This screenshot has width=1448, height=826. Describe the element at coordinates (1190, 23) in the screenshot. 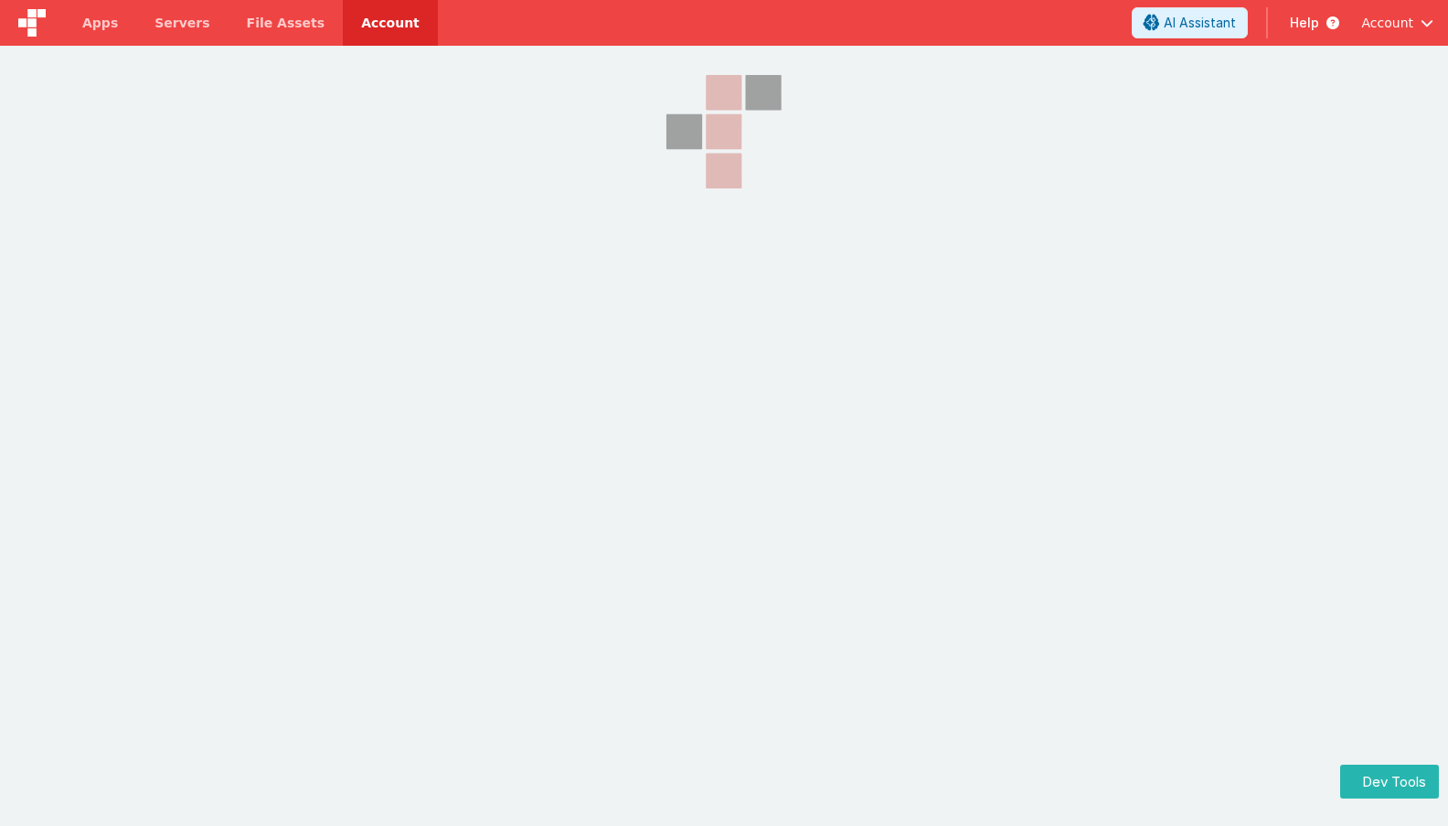

I see `button: AI Assistant` at that location.